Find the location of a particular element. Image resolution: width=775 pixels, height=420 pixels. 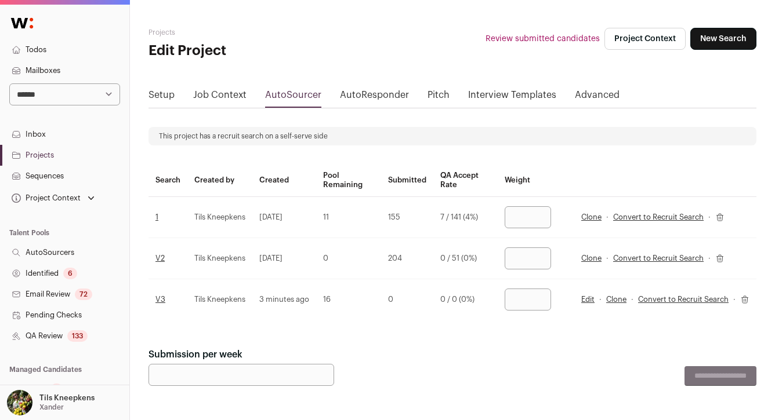

a: Interview Templates is located at coordinates (512, 97).